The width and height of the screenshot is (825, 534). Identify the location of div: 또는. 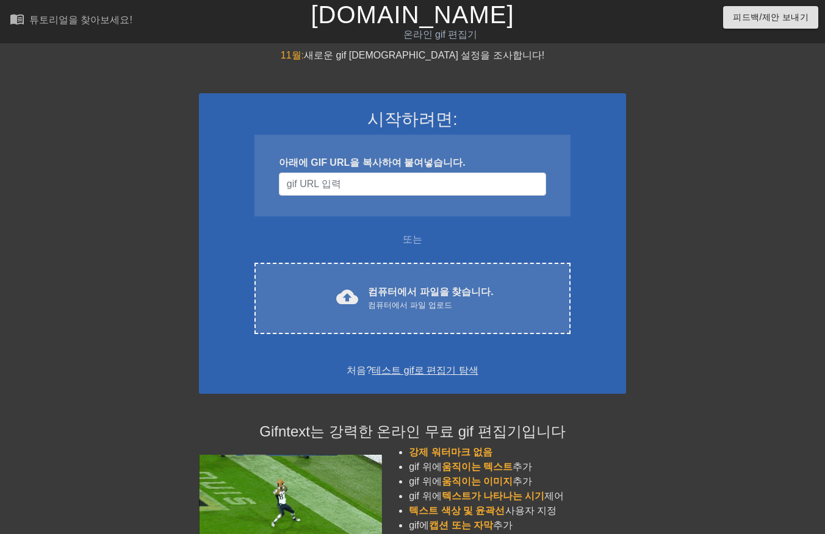
(412, 240).